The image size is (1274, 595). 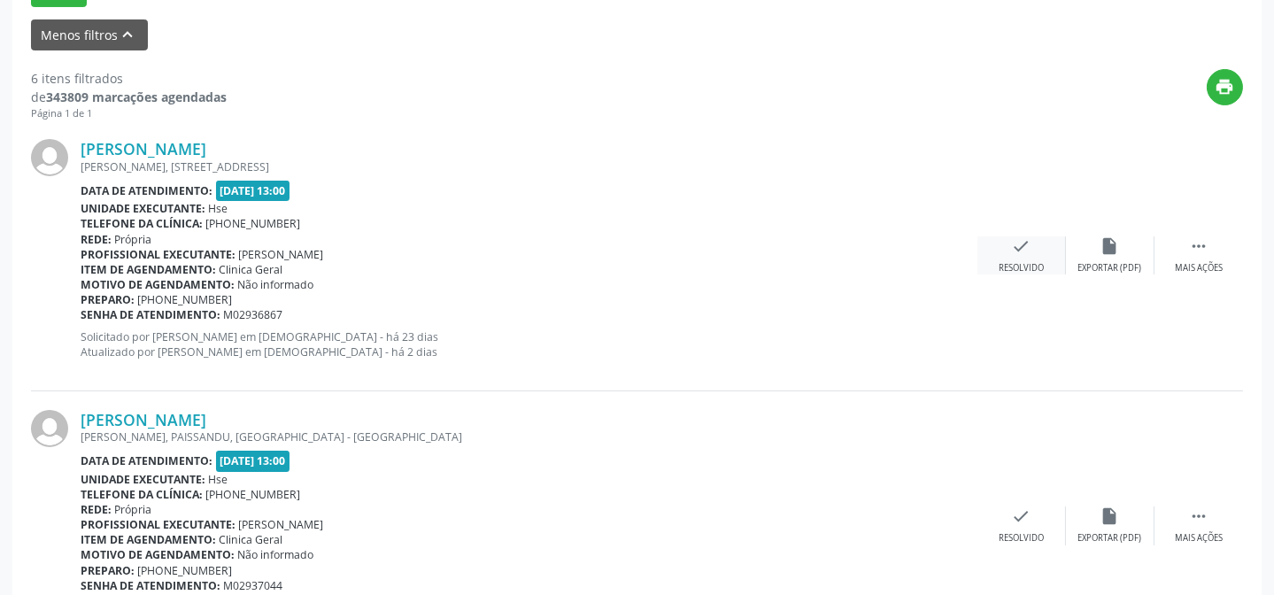 What do you see at coordinates (1224, 87) in the screenshot?
I see `button: print` at bounding box center [1224, 87].